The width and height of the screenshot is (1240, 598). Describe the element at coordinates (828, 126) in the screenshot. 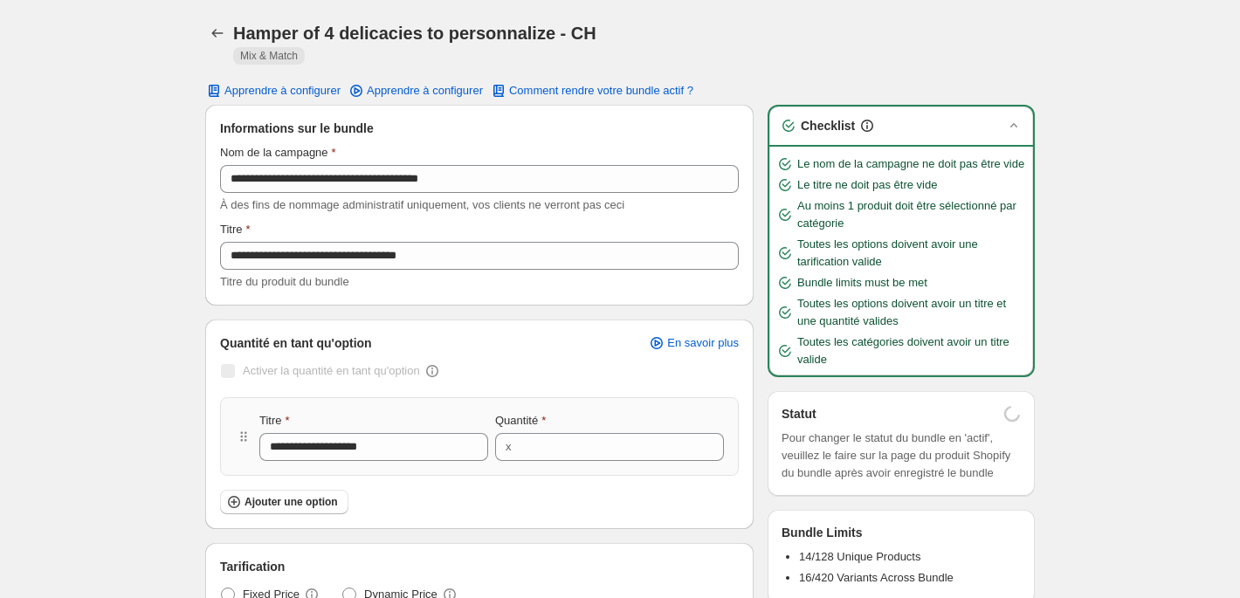

I see `h3: Checklist` at that location.